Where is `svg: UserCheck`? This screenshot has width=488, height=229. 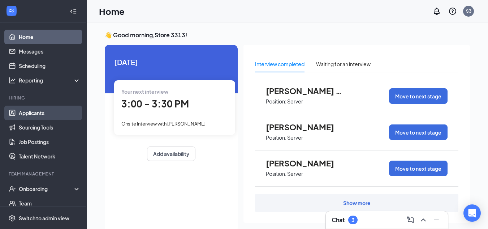 svg: UserCheck is located at coordinates (12, 189).